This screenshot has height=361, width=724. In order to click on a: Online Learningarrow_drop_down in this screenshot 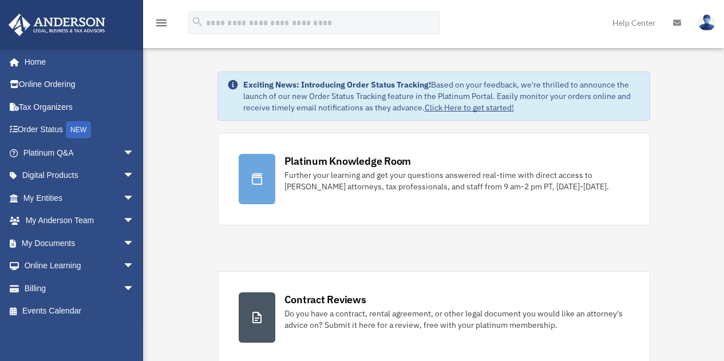, I will do `click(80, 266)`.